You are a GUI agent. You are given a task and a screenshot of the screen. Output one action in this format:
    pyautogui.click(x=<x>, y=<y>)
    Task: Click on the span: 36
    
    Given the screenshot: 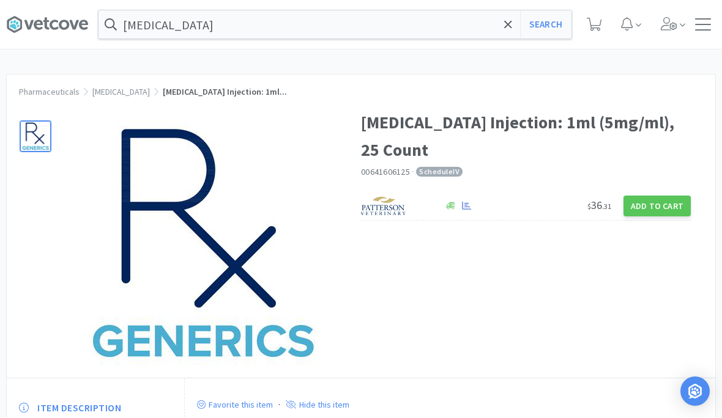 What is the action you would take?
    pyautogui.click(x=599, y=205)
    